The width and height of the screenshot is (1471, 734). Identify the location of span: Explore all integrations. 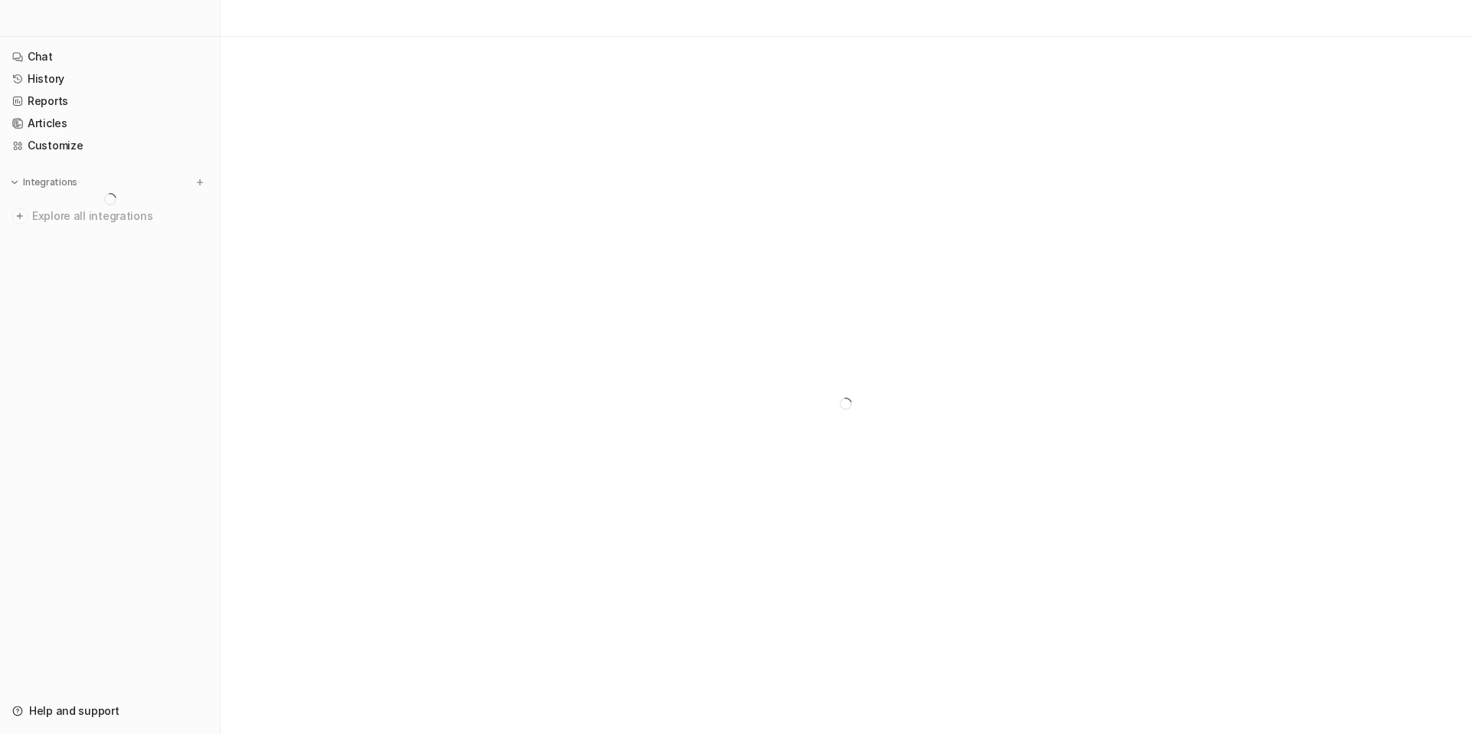
(119, 216).